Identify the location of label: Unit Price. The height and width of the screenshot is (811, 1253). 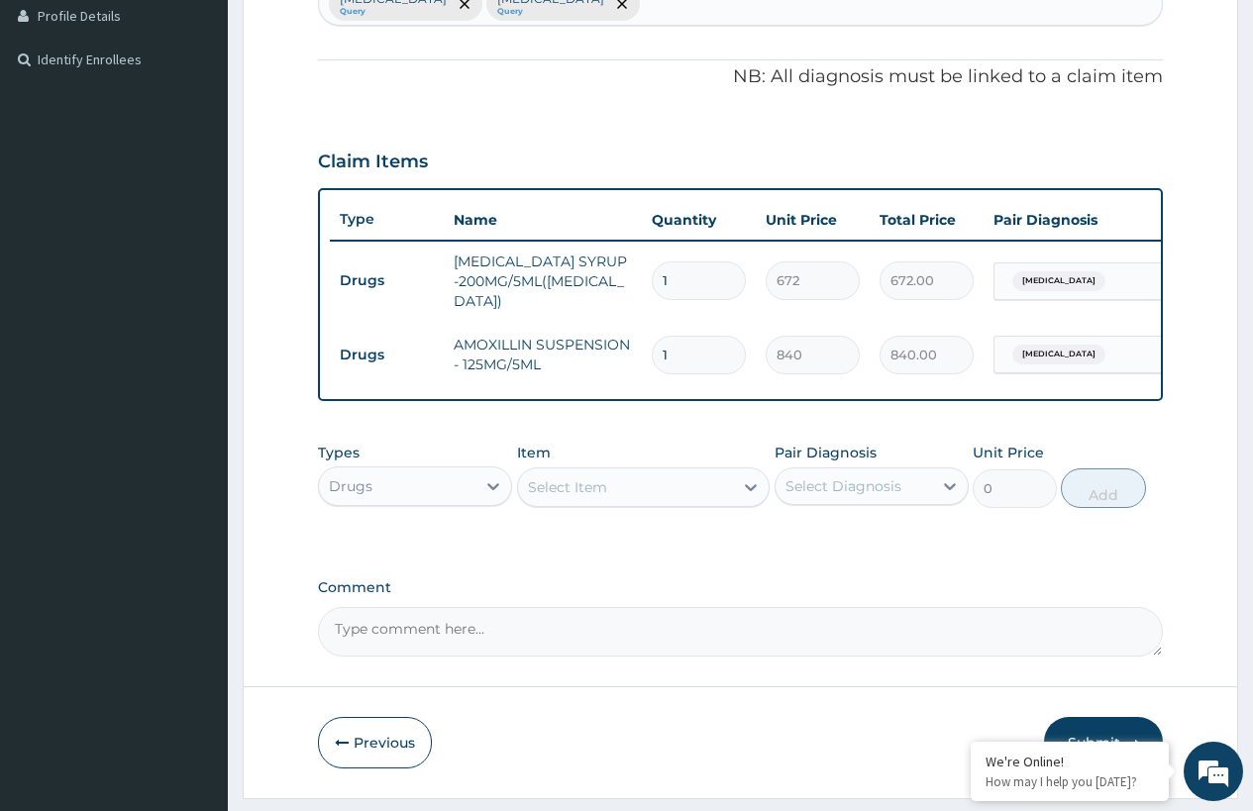
(1009, 453).